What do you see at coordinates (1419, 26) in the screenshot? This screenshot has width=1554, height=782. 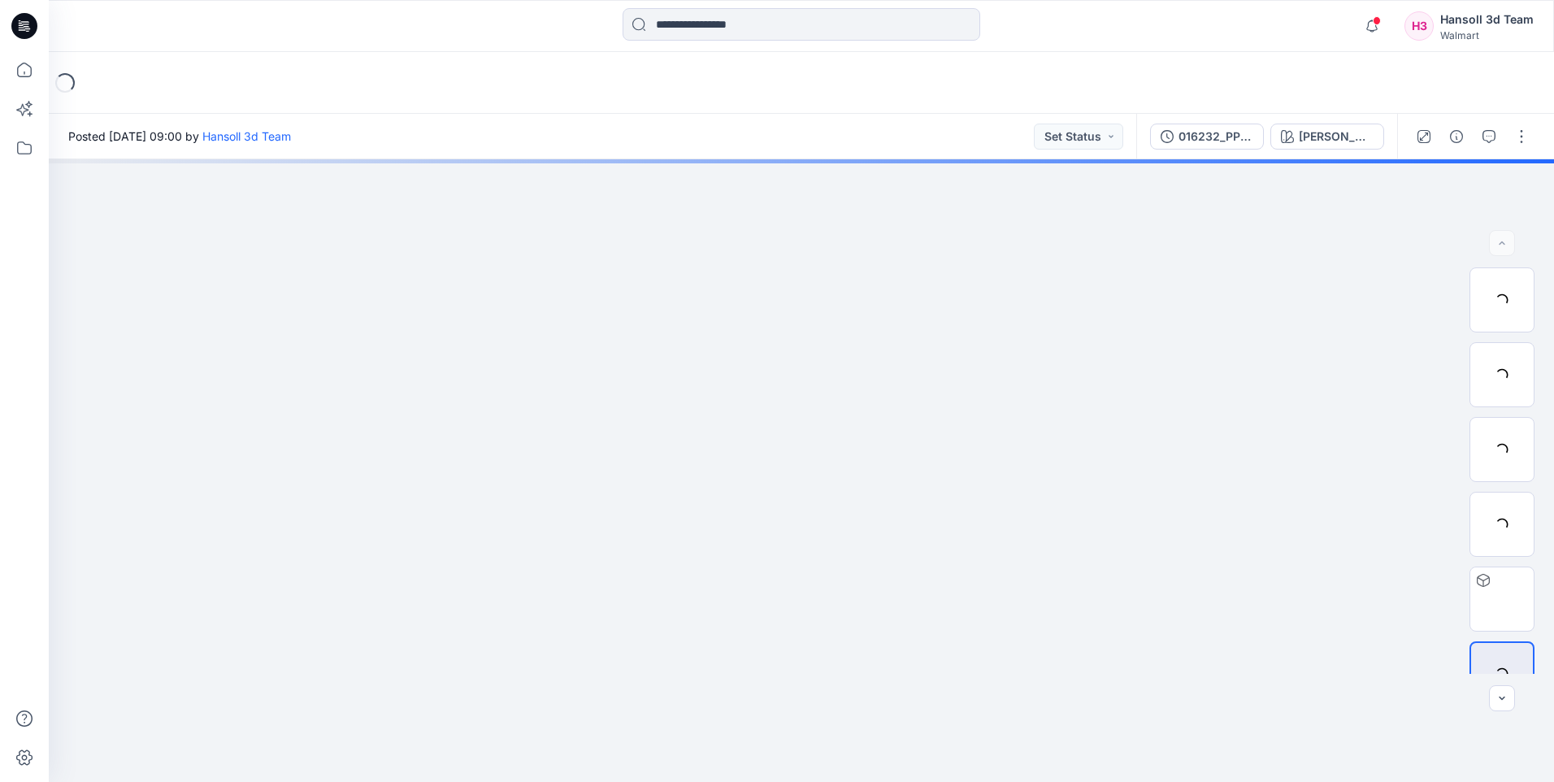 I see `div: H3` at bounding box center [1419, 26].